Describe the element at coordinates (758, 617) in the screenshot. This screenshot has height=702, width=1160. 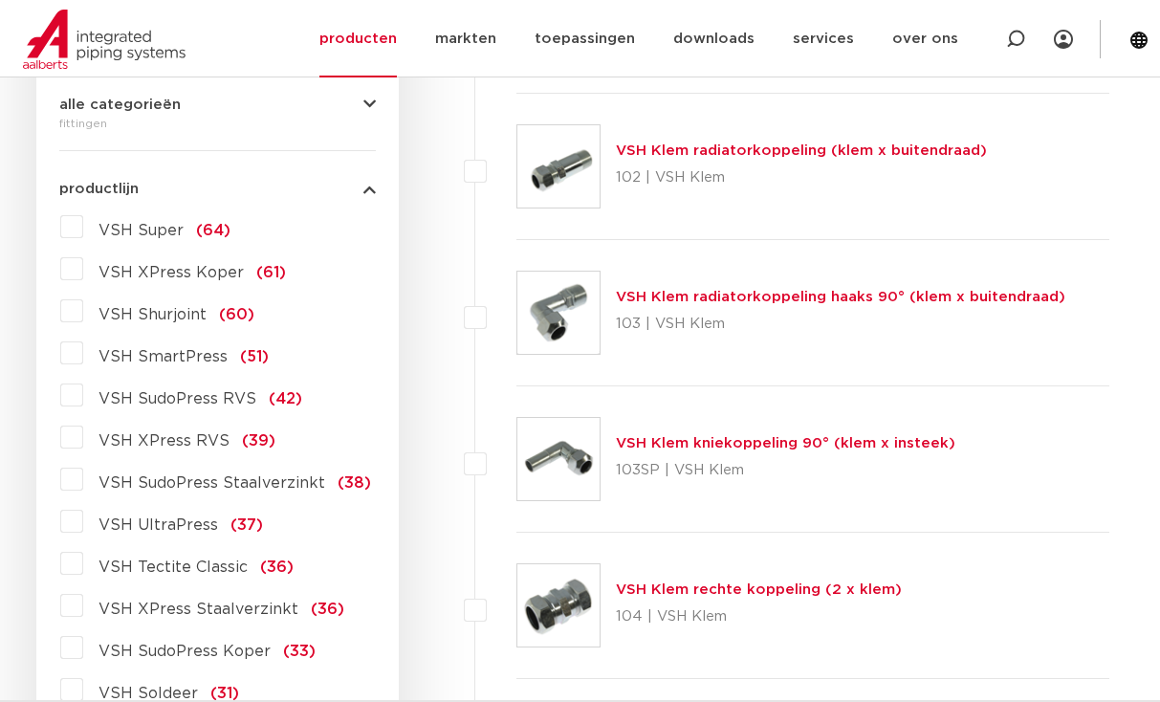
I see `p: 104 | VSH Klem` at that location.